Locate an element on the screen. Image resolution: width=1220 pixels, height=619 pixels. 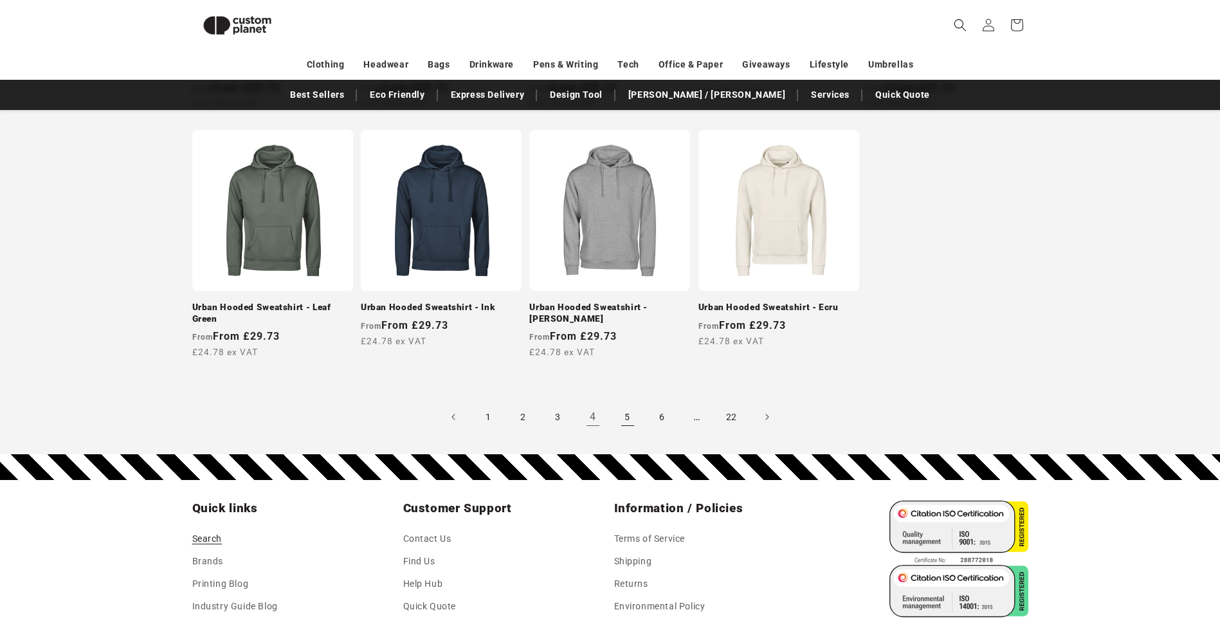
a: Umbrellas is located at coordinates (891, 64).